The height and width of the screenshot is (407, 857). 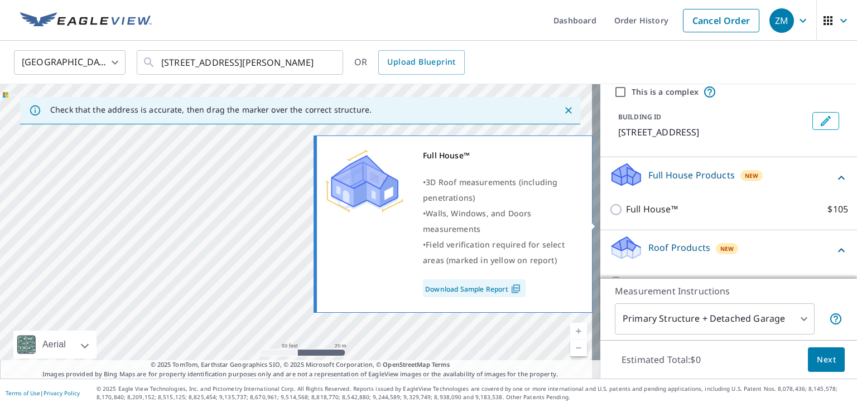 What do you see at coordinates (825, 121) in the screenshot?
I see `button: Edit building 1` at bounding box center [825, 121].